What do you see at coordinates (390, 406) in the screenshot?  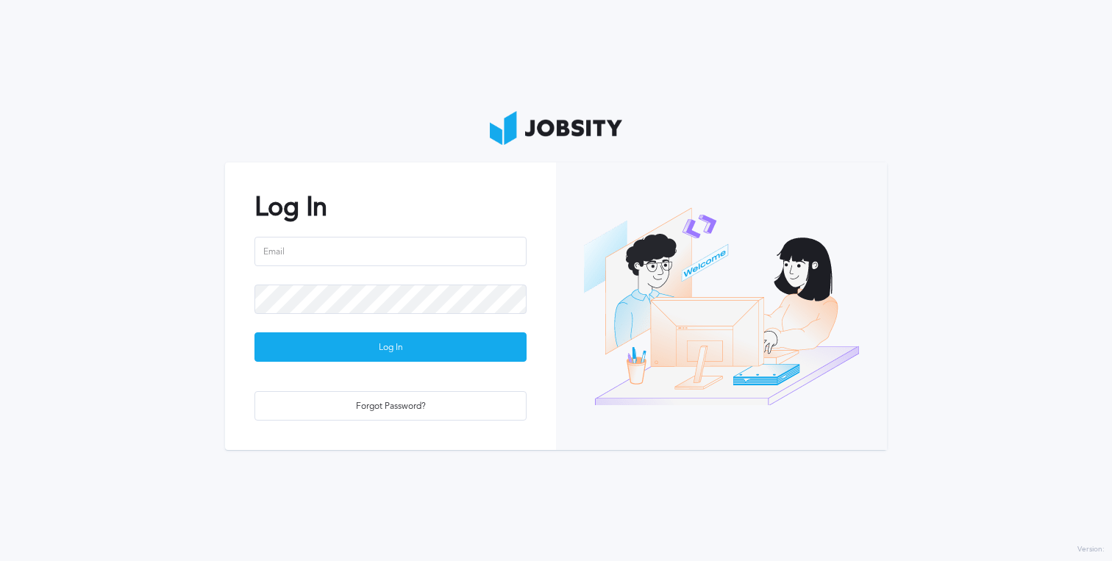 I see `button: Forgot Password?` at bounding box center [390, 406].